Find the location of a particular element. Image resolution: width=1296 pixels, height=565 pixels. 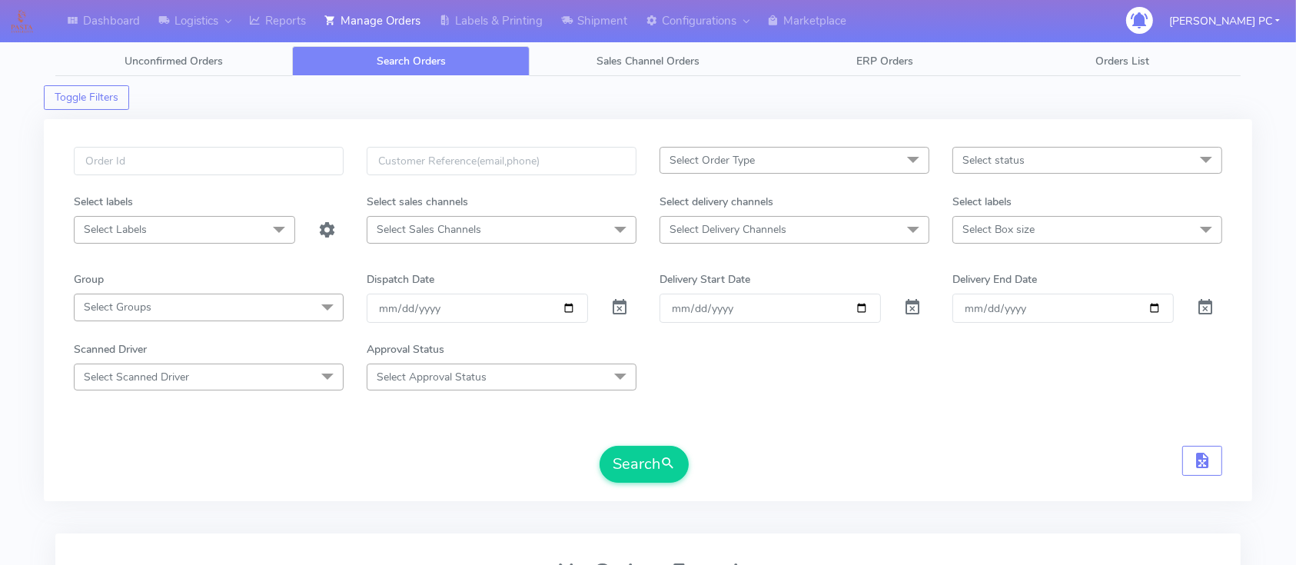

label: Select delivery channels is located at coordinates (716, 201).